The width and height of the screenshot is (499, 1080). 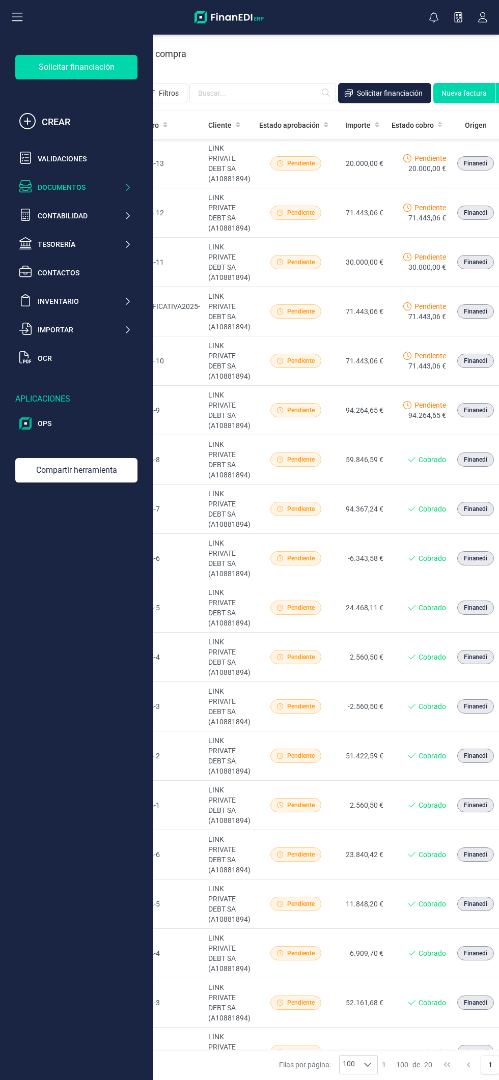 What do you see at coordinates (402, 1065) in the screenshot?
I see `span: 100` at bounding box center [402, 1065].